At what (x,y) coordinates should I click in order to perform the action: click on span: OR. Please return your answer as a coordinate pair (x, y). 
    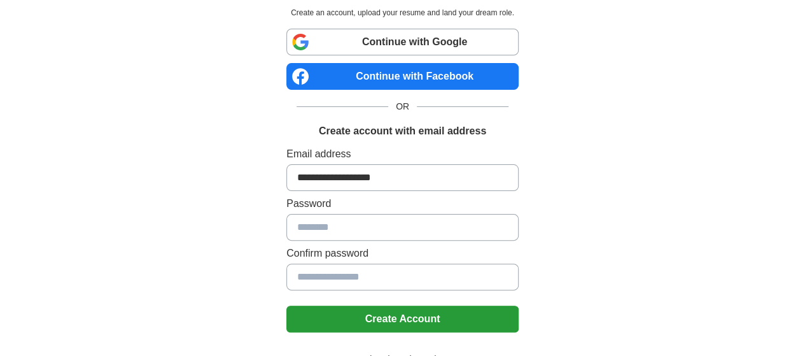
    Looking at the image, I should click on (402, 106).